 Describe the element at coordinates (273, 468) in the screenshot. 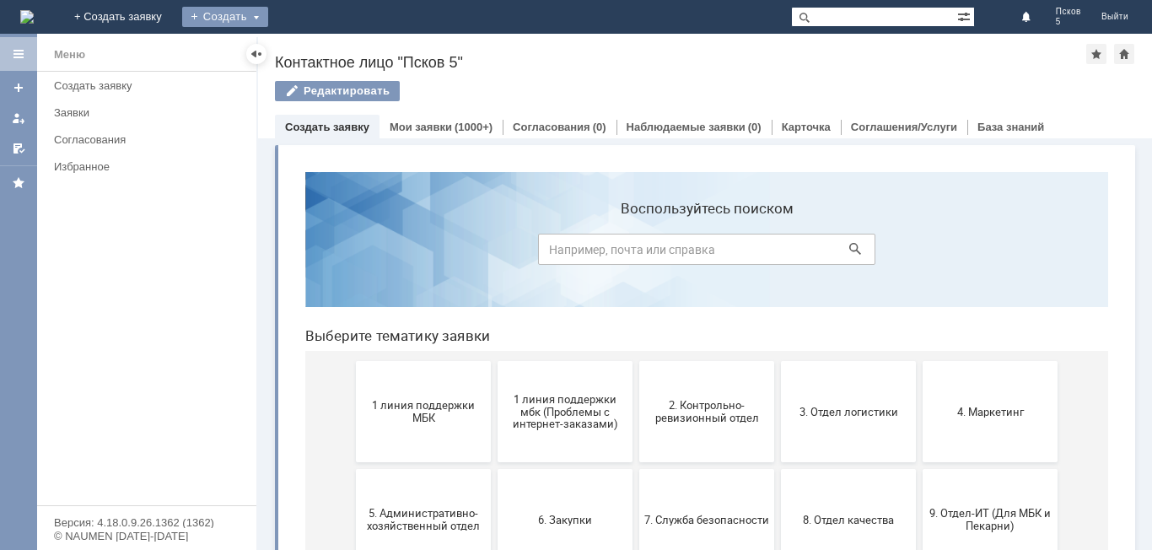

I see `span: Отдел ИТ (1С)` at that location.